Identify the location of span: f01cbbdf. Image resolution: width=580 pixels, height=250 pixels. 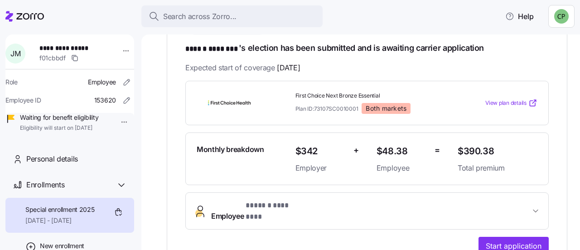
(53, 58).